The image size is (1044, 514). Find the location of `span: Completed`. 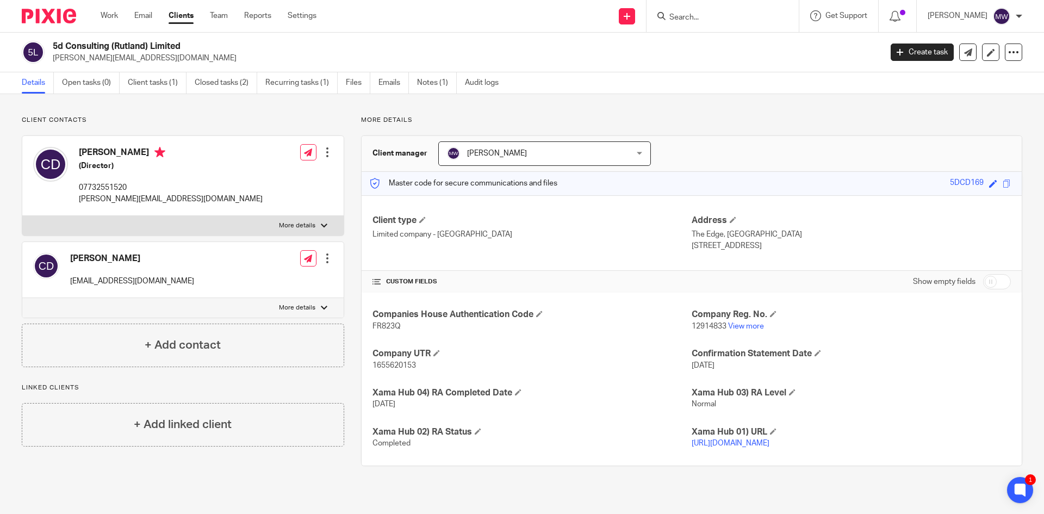

span: Completed is located at coordinates (391, 443).